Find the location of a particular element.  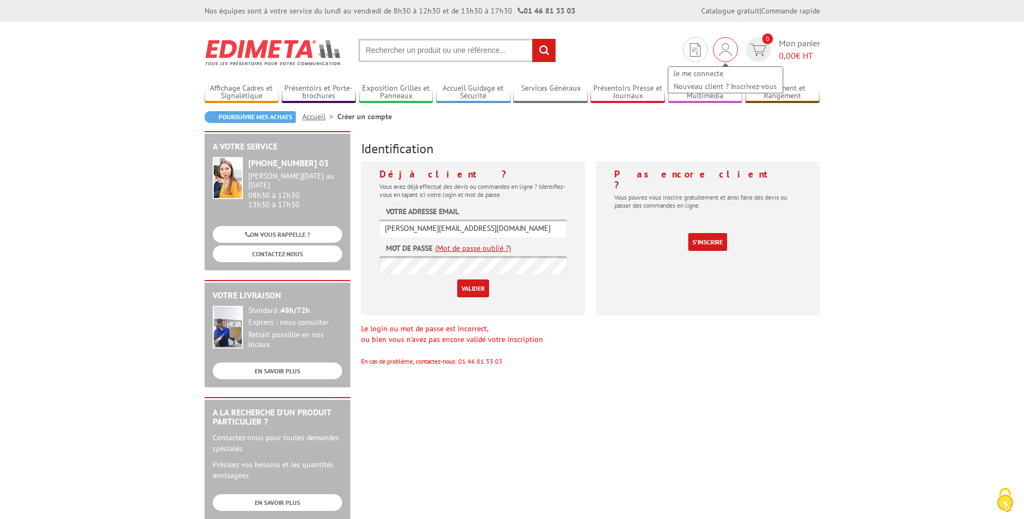

a: devis rapide 0 Mon panier 0,00€ HT is located at coordinates (782, 50).